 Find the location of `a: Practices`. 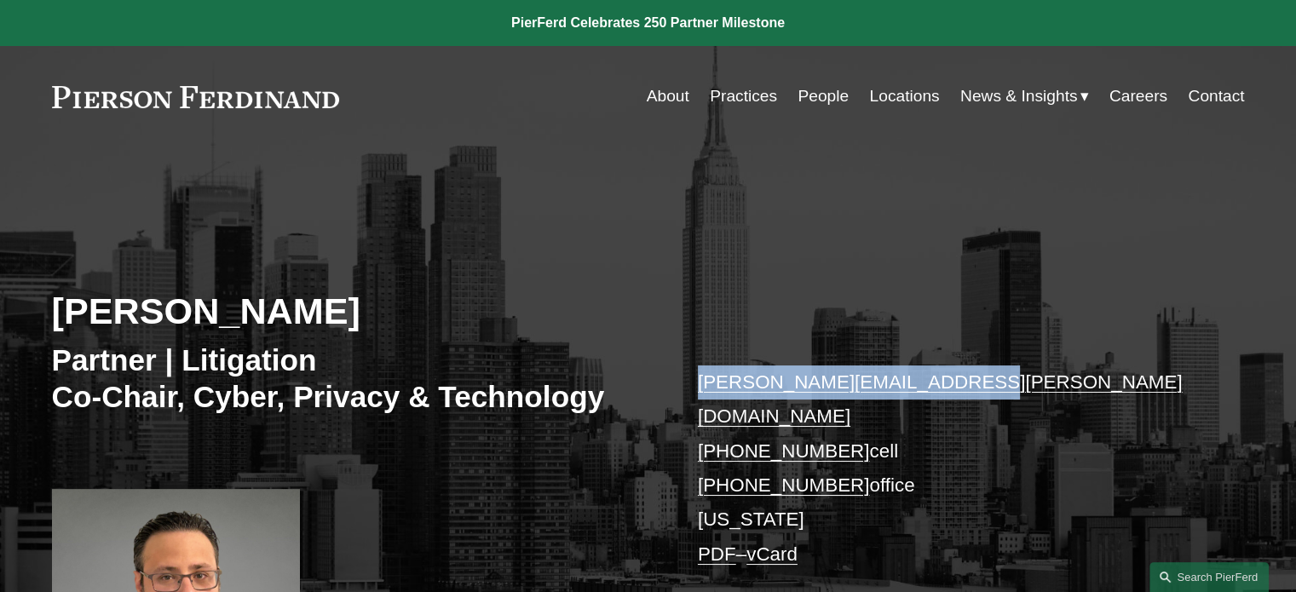

a: Practices is located at coordinates (743, 96).